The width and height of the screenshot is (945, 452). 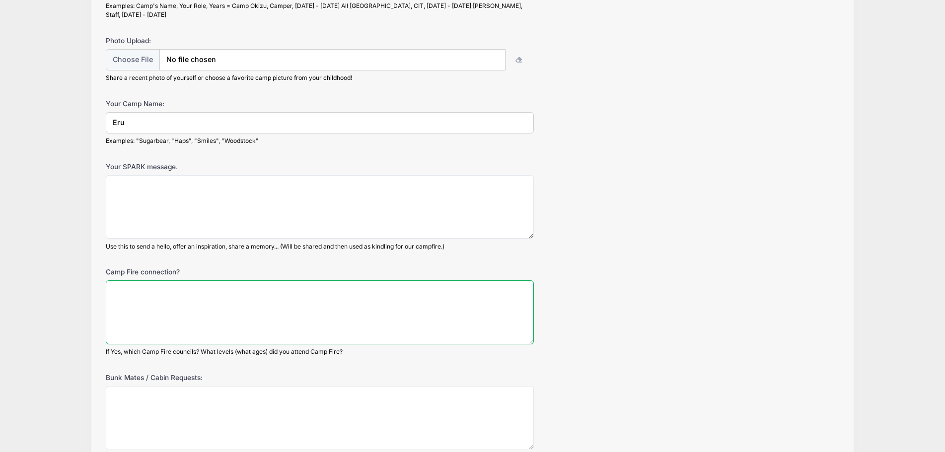 What do you see at coordinates (320, 352) in the screenshot?
I see `div: If Yes, which Camp Fire councils? What levels (what ages) did you attend Camp Fire?` at bounding box center [320, 352].